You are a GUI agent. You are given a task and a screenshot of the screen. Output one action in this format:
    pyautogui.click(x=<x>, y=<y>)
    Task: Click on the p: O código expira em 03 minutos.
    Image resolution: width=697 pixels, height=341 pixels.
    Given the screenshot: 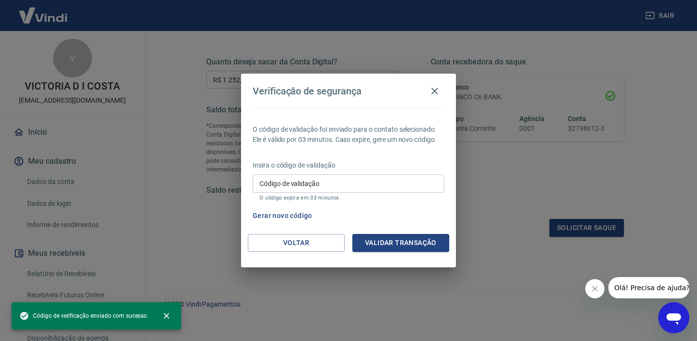 What is the action you would take?
    pyautogui.click(x=349, y=198)
    